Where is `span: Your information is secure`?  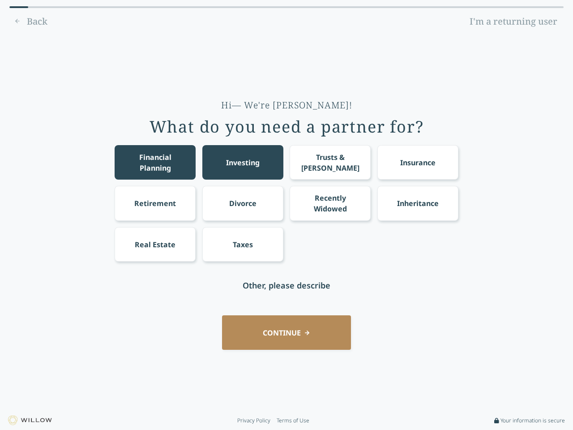 span: Your information is secure is located at coordinates (533, 420).